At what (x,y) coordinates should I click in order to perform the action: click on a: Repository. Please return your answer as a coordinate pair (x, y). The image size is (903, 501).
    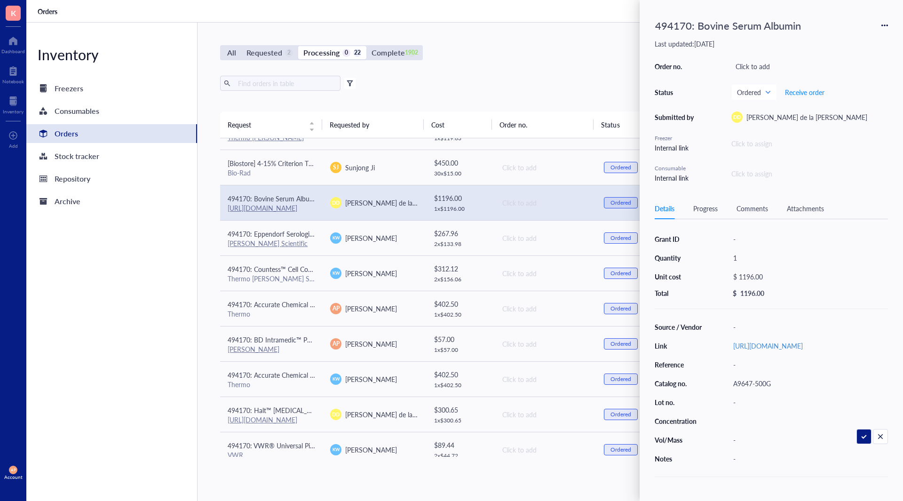
    Looking at the image, I should click on (111, 179).